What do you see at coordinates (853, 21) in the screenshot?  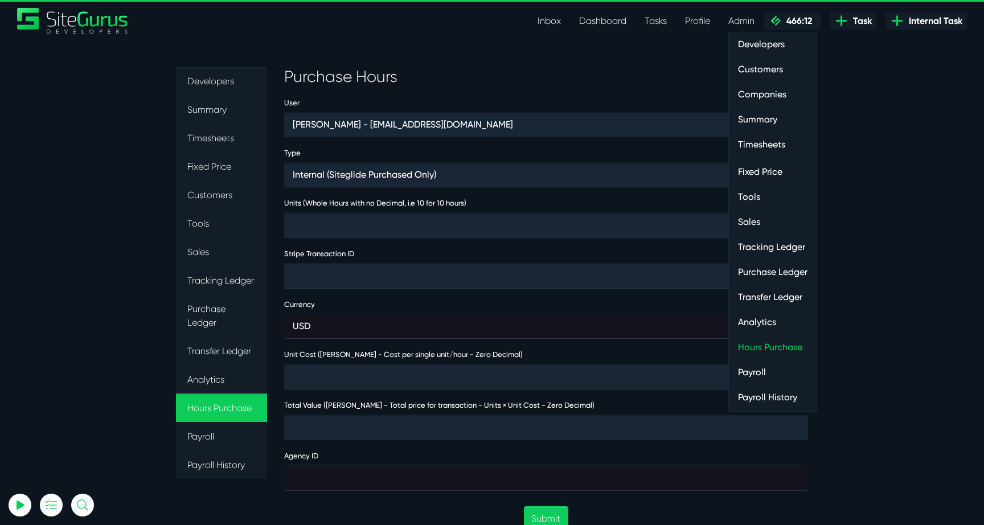 I see `a: Task` at bounding box center [853, 21].